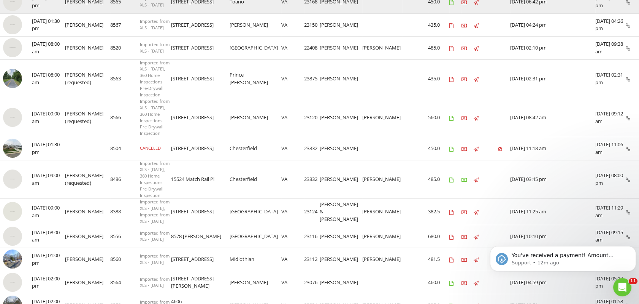 This screenshot has height=304, width=639. Describe the element at coordinates (439, 179) in the screenshot. I see `td: 485.0` at that location.